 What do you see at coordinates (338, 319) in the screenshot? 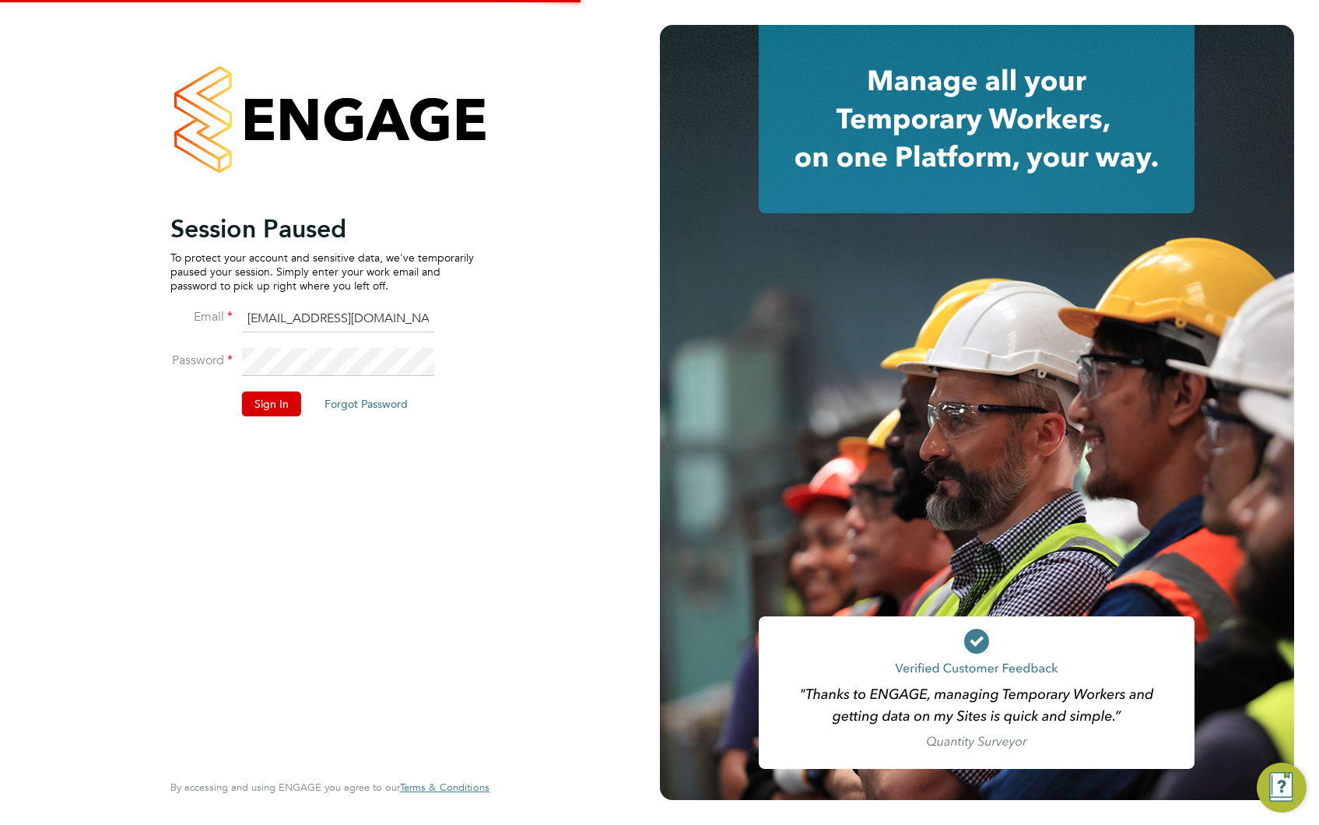
I see `input: Enter your work email...` at bounding box center [338, 319].